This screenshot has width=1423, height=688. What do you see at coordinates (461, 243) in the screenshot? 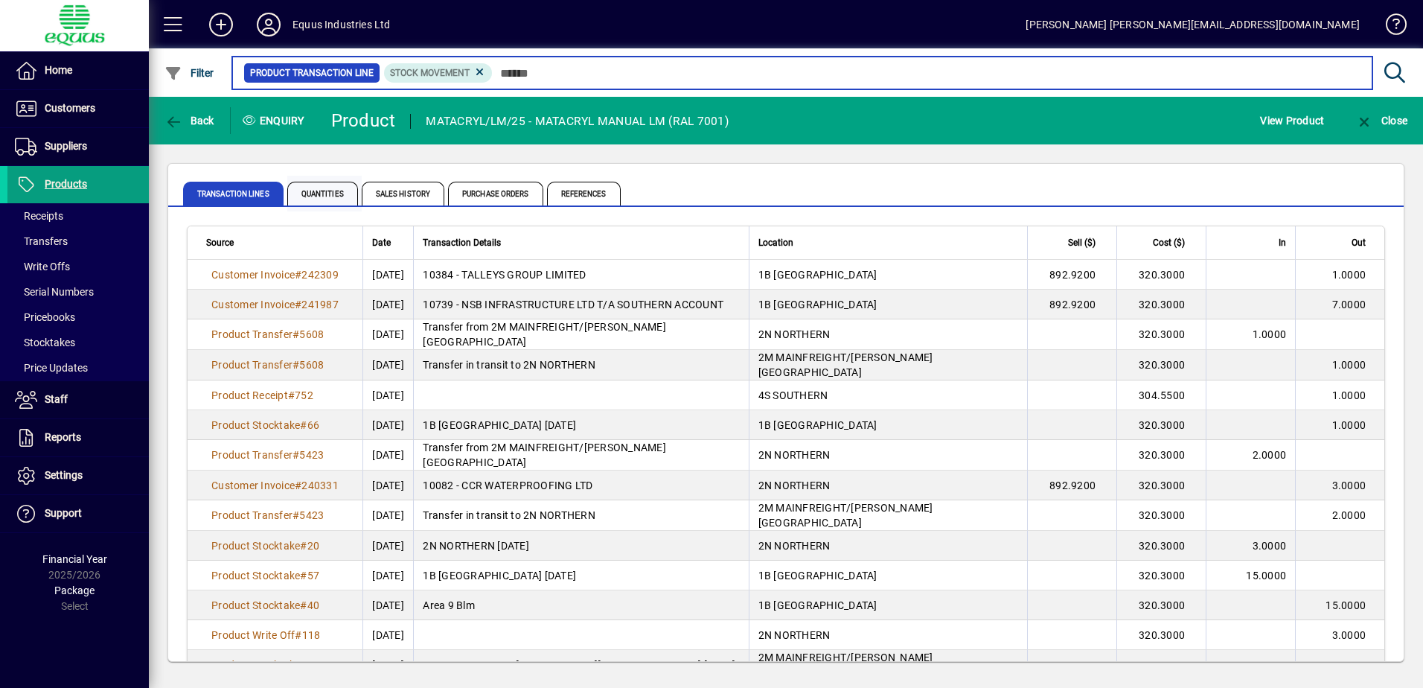
I see `span: Transaction Details` at bounding box center [461, 243].